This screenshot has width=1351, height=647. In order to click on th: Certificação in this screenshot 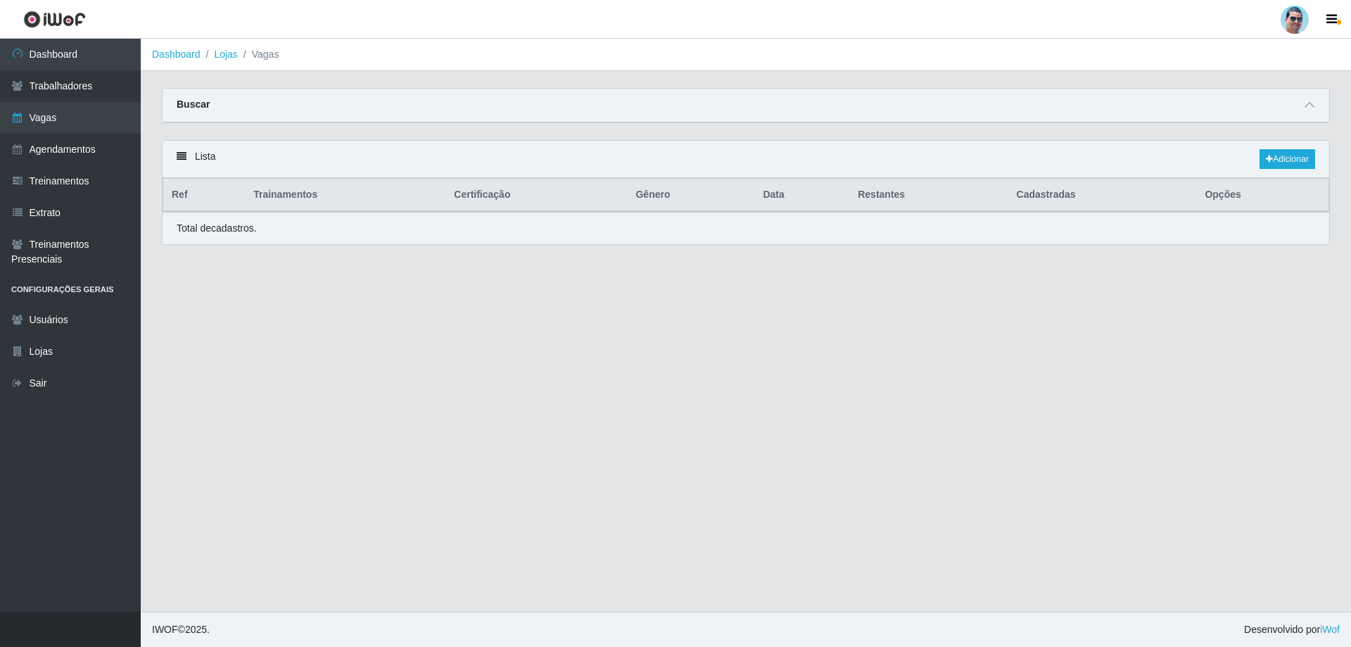, I will do `click(536, 195)`.